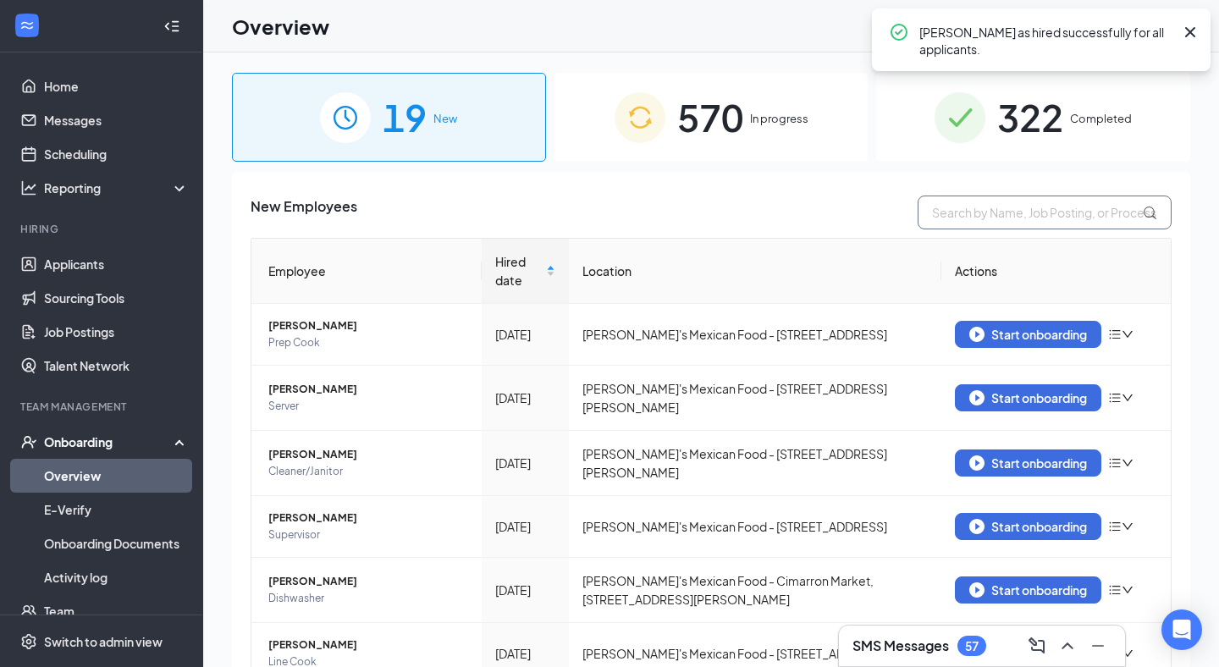  What do you see at coordinates (1182, 630) in the screenshot?
I see `div: Open Intercom Messenger` at bounding box center [1182, 630].